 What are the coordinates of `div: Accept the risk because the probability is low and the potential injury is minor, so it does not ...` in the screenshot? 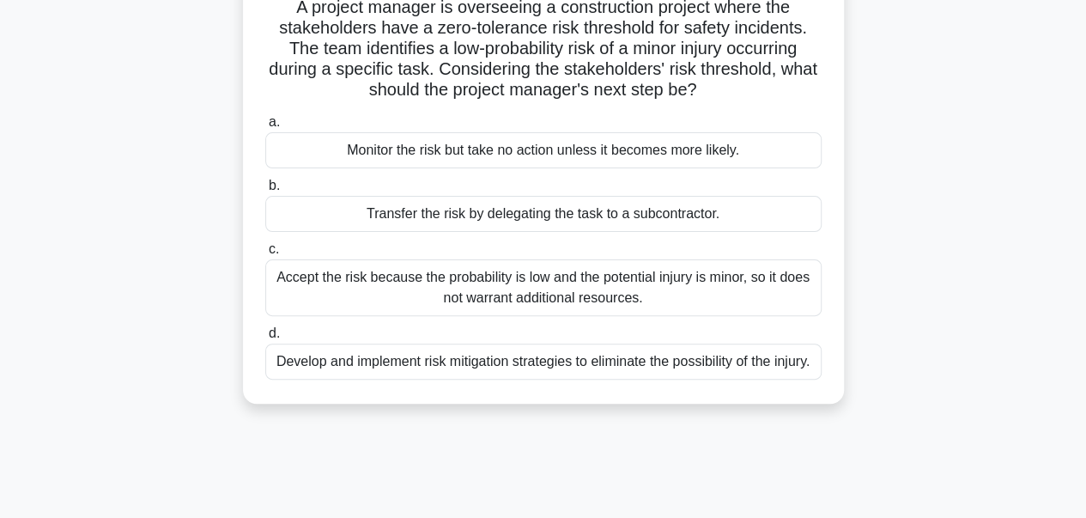 It's located at (544, 288).